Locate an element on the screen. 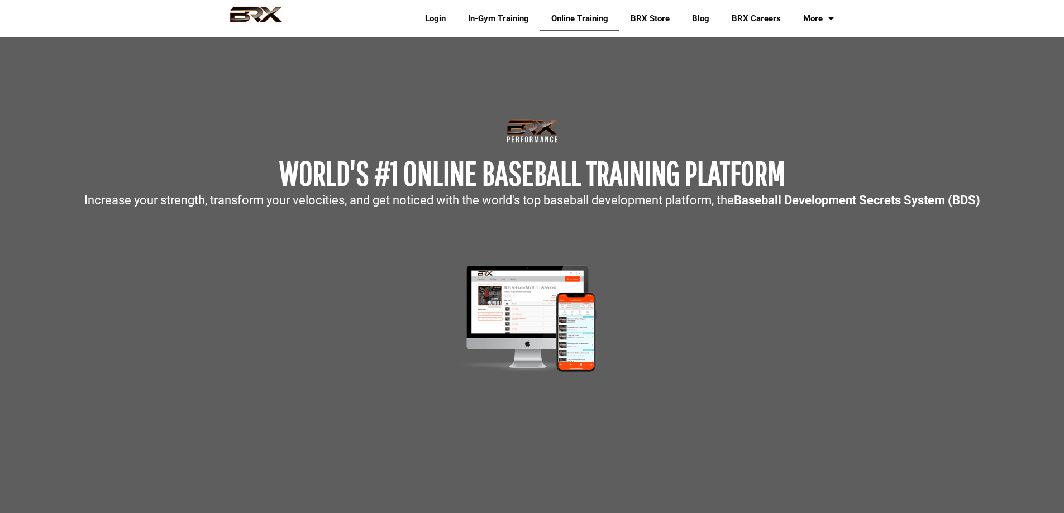 The image size is (1064, 513). a: BRX Careers is located at coordinates (756, 18).